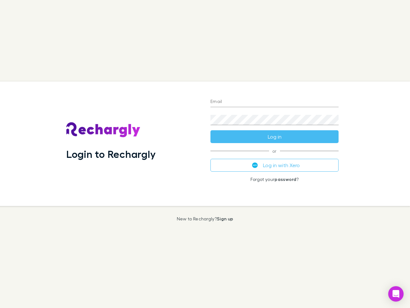  What do you see at coordinates (275, 137) in the screenshot?
I see `button: Log in` at bounding box center [275, 137].